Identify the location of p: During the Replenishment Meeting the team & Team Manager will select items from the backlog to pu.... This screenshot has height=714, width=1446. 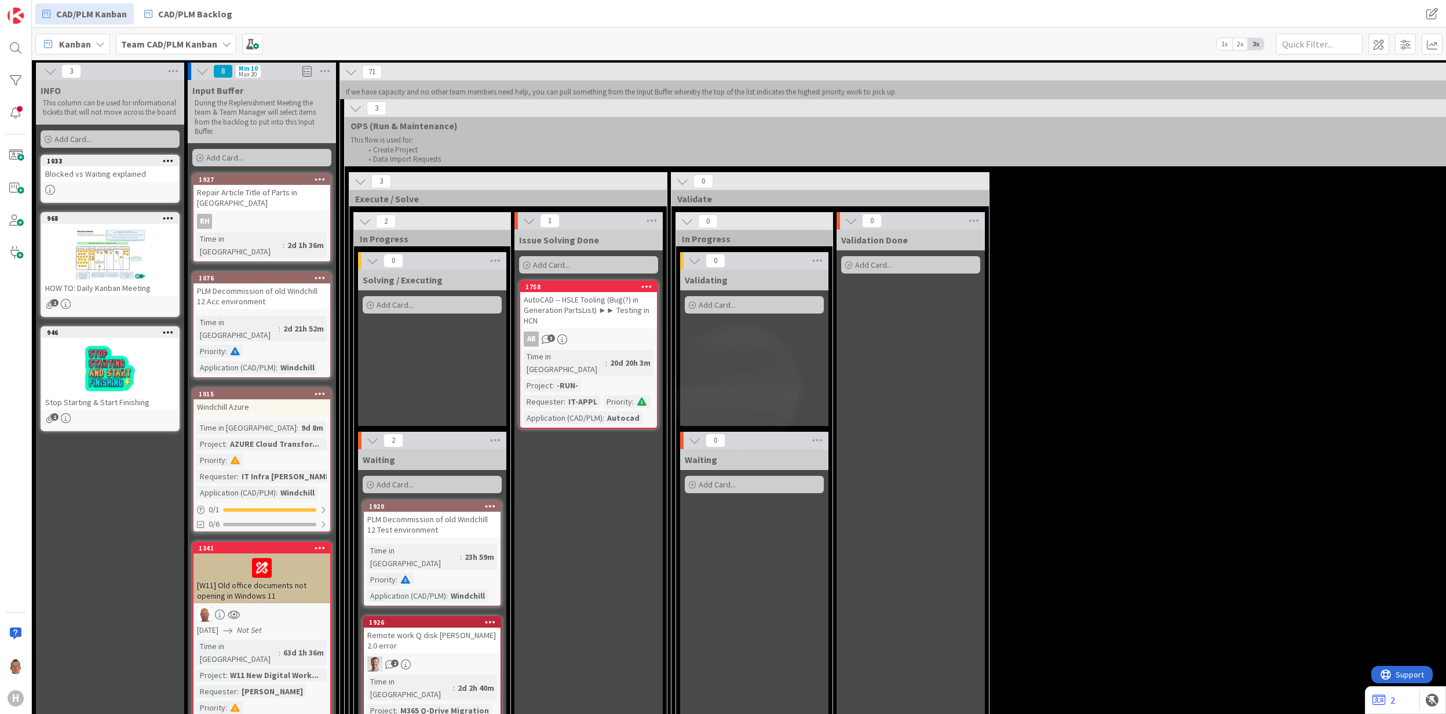
(262, 117).